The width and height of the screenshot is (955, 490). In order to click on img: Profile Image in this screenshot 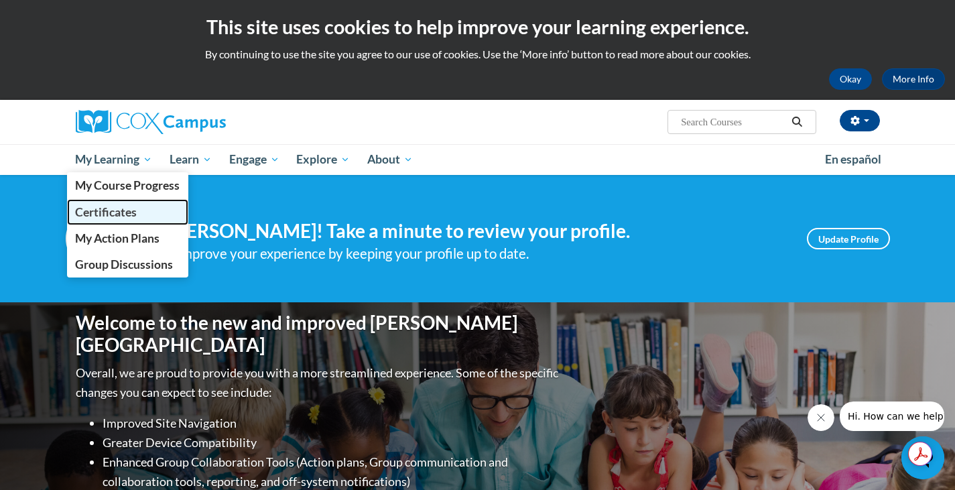, I will do `click(96, 239)`.